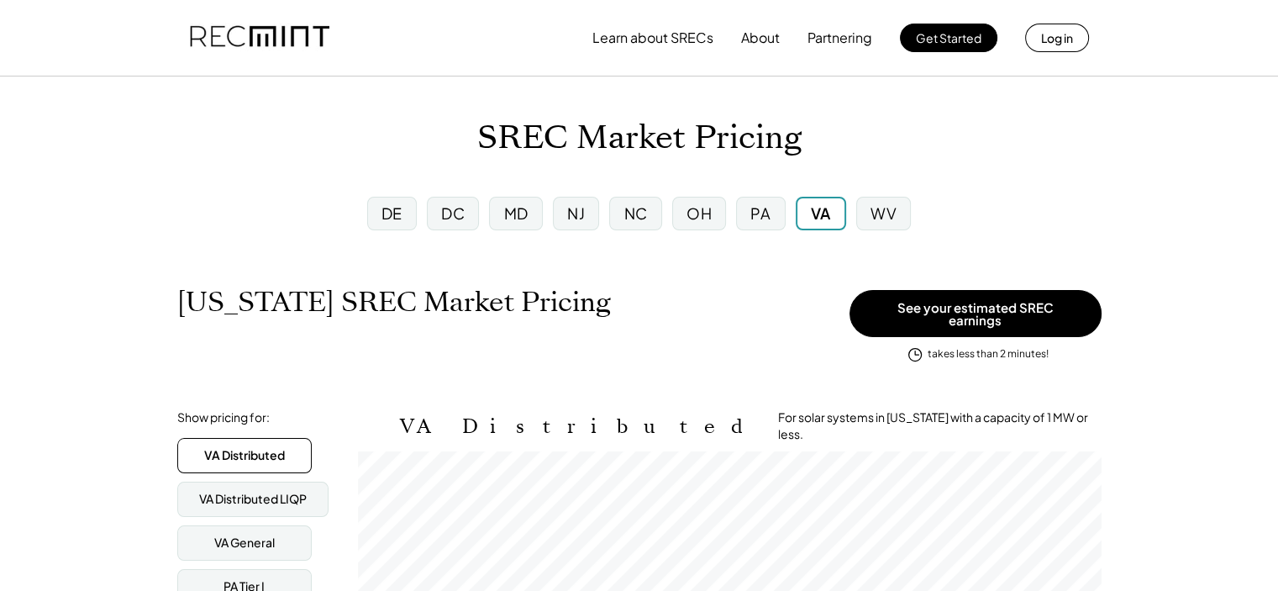  Describe the element at coordinates (392, 213) in the screenshot. I see `div: DE` at that location.